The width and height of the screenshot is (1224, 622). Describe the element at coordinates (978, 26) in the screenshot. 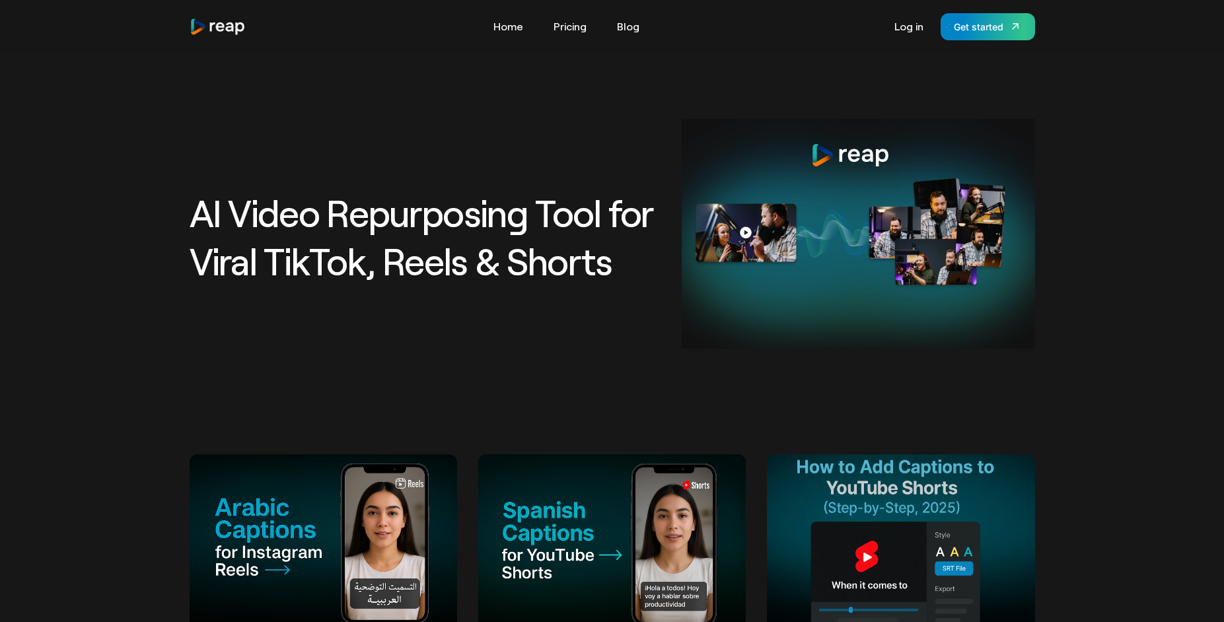

I see `div: Get started` at that location.